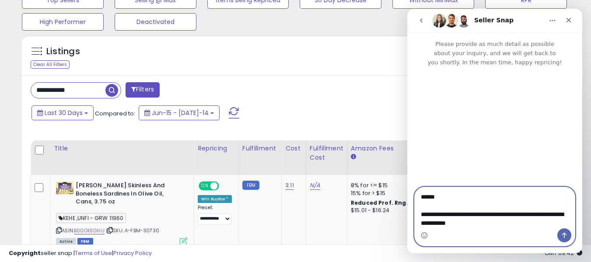 The image size is (591, 262). Describe the element at coordinates (133, 231) in the screenshot. I see `span: | SKU: A-FBM-30730` at that location.